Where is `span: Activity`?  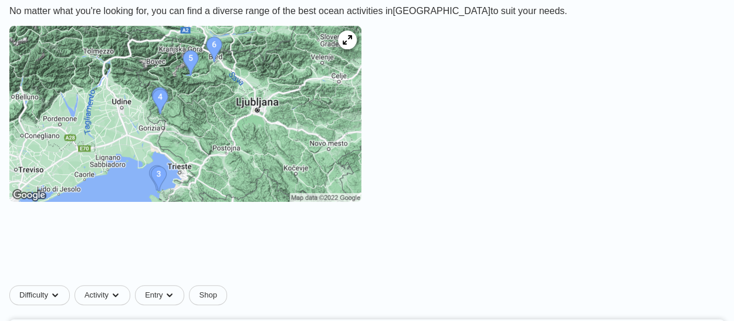
span: Activity is located at coordinates (96, 295).